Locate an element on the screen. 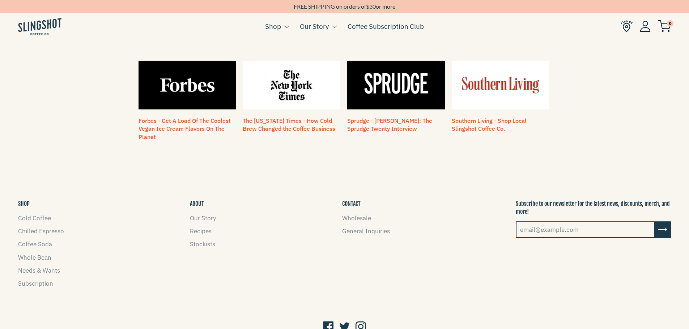 Image resolution: width=689 pixels, height=329 pixels. a: Coffee Soda is located at coordinates (35, 244).